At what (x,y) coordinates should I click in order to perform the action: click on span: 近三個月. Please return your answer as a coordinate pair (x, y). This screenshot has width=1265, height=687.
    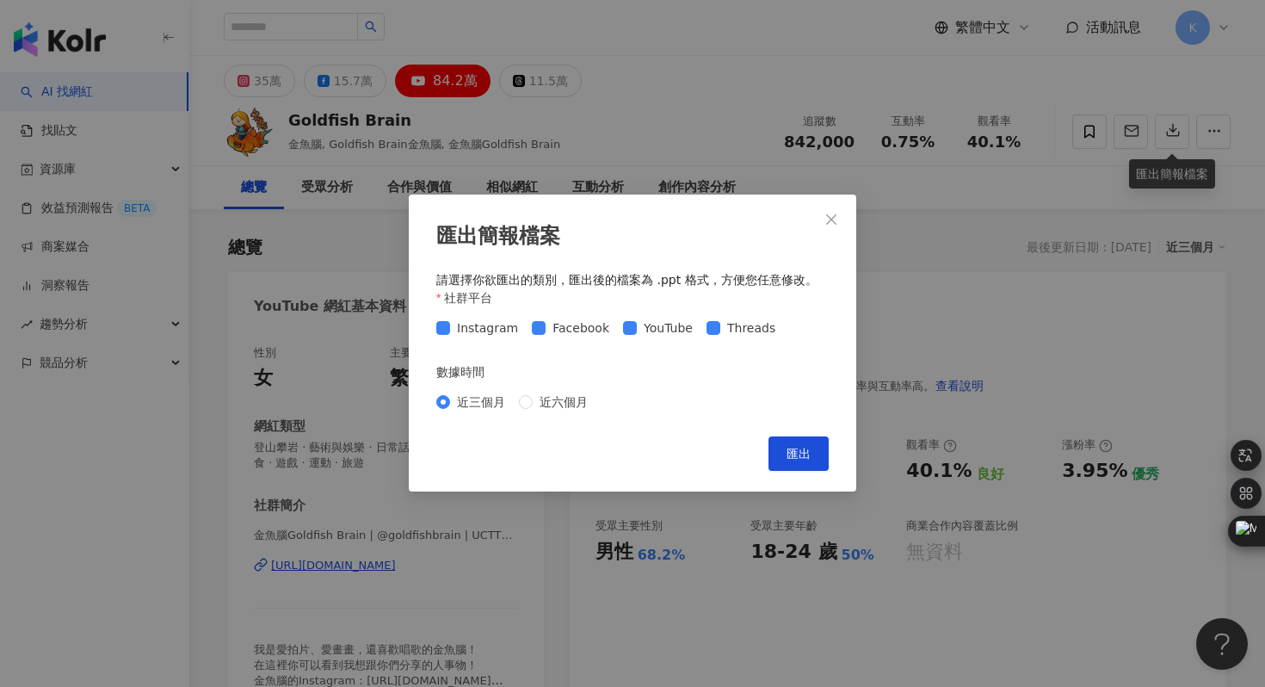
    Looking at the image, I should click on (481, 403).